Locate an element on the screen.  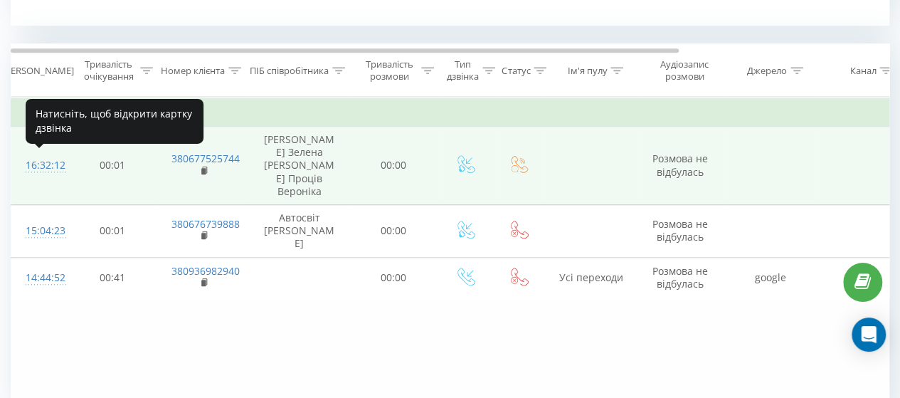
a: 380676739888 is located at coordinates (206, 223).